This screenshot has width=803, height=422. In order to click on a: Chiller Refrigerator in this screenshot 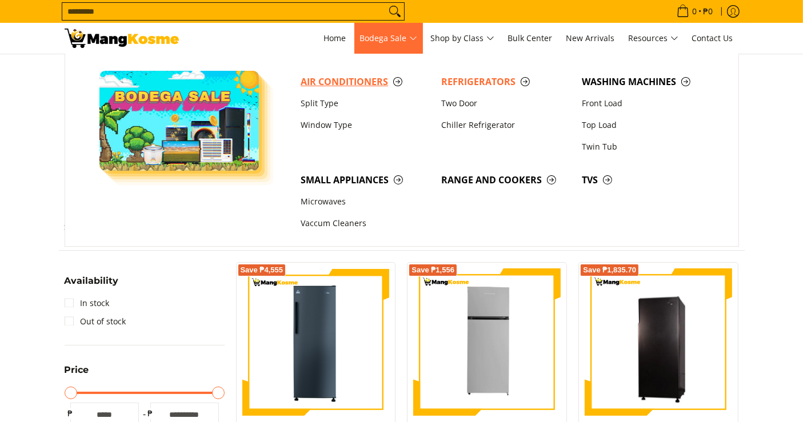, I will do `click(506, 125)`.